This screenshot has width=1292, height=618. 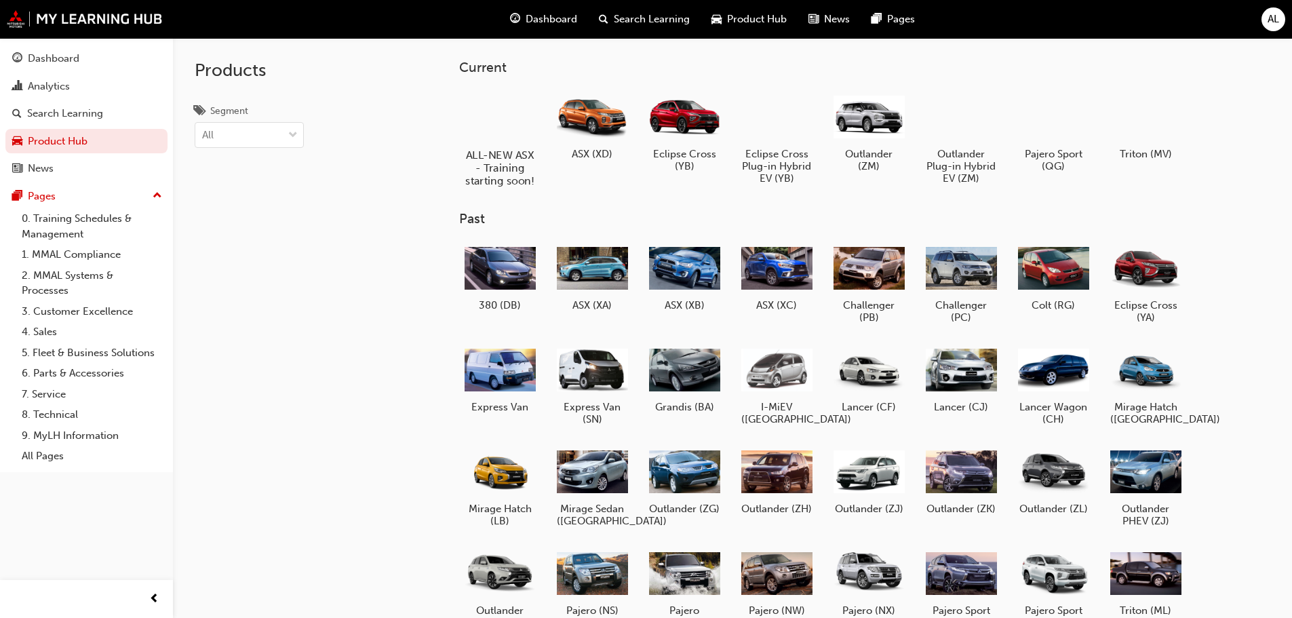 What do you see at coordinates (777, 481) in the screenshot?
I see `a: Outlander (ZH)` at bounding box center [777, 481].